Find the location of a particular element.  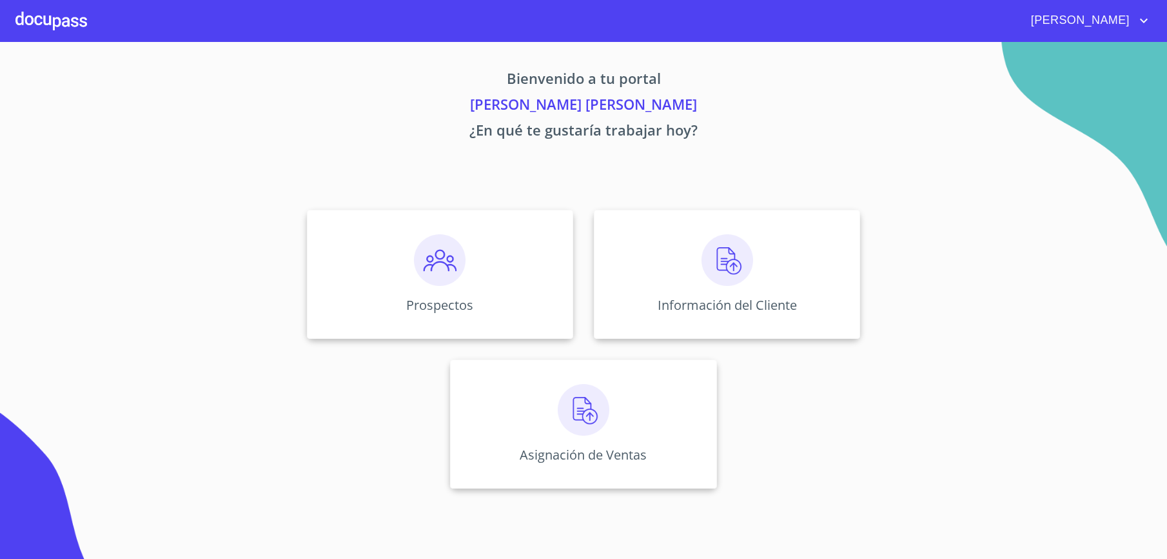

p: Bienvenido a tu portal is located at coordinates (584, 81).